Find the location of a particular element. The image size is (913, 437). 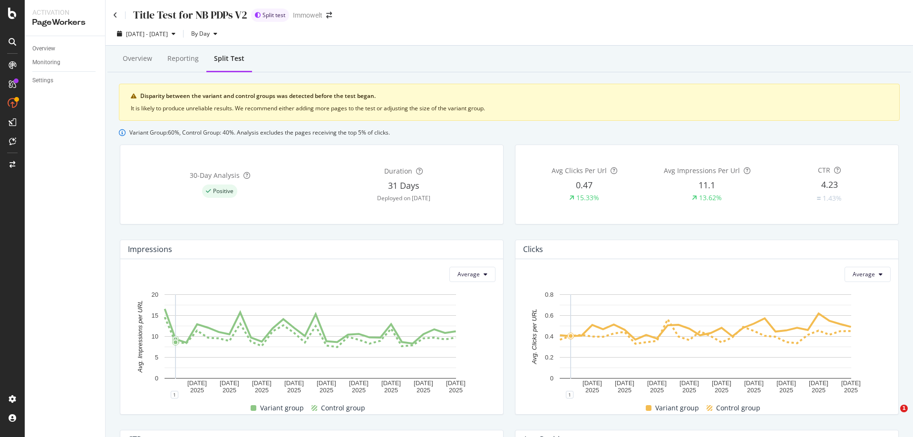

div: Settings is located at coordinates (43, 80).